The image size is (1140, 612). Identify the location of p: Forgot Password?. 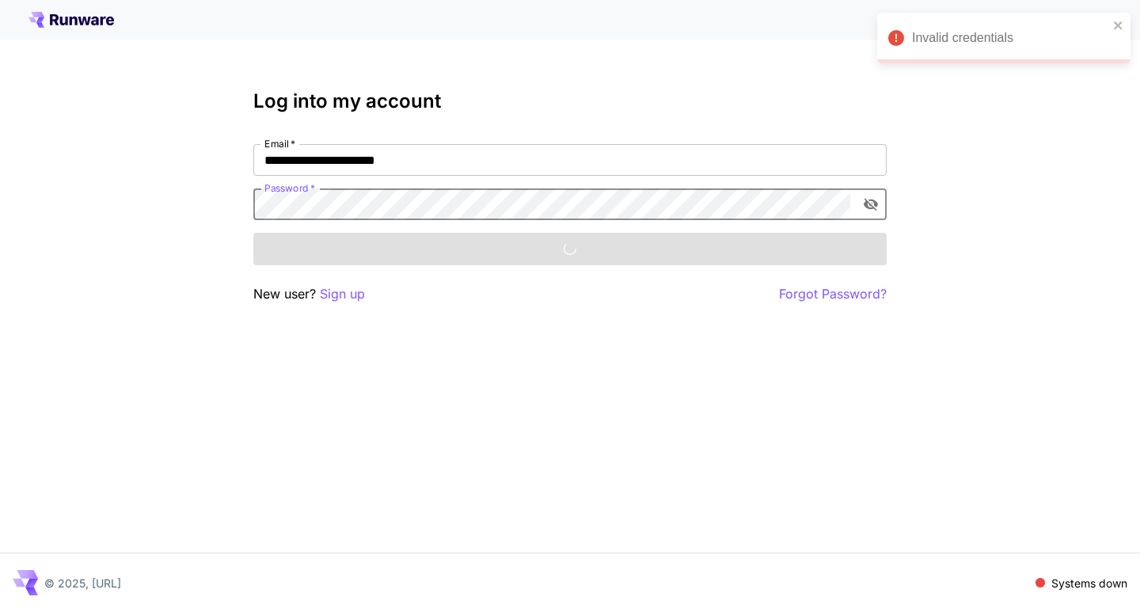
(833, 294).